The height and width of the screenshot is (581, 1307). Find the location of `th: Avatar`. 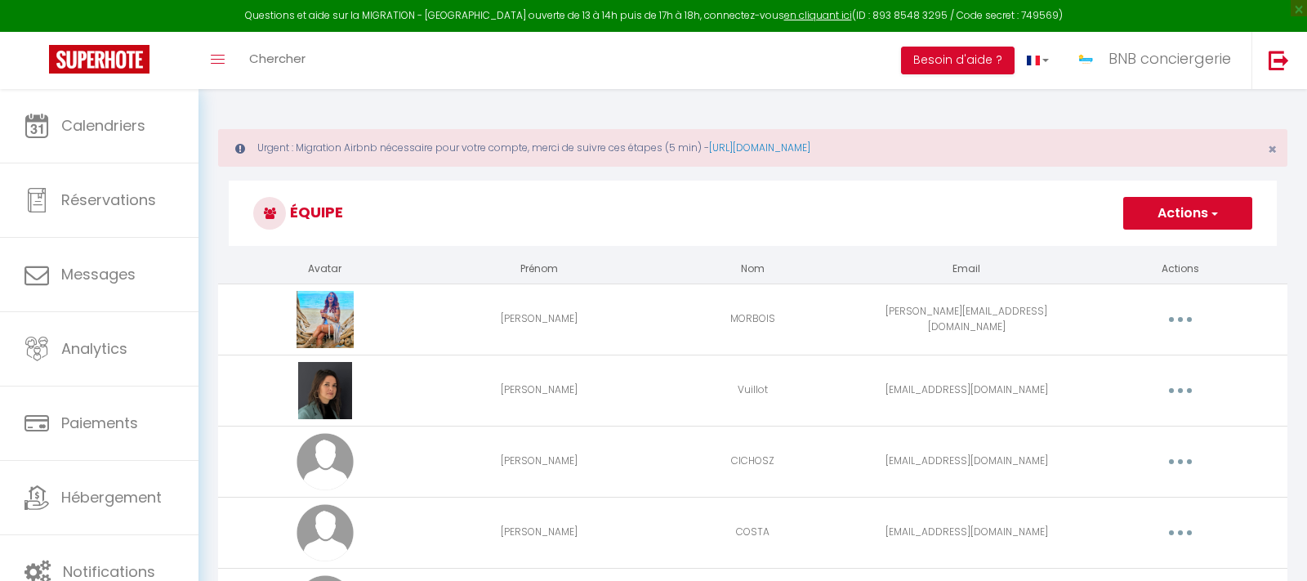

th: Avatar is located at coordinates (325, 269).